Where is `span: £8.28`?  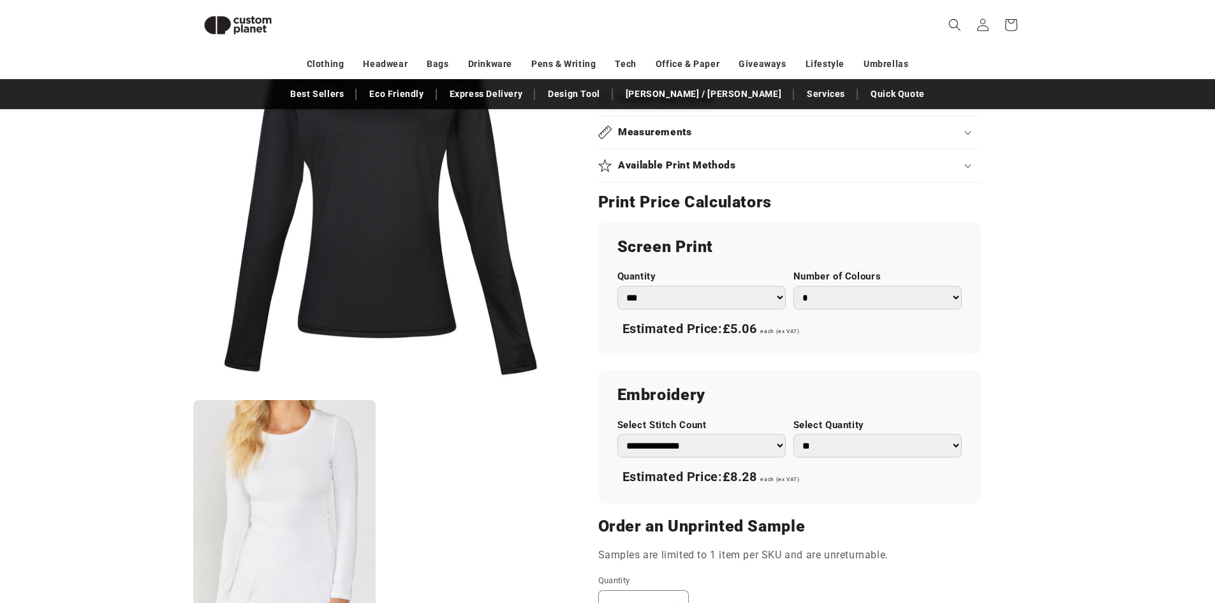
span: £8.28 is located at coordinates (740, 476).